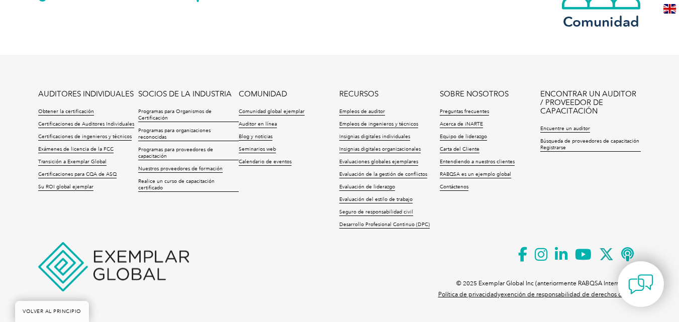 This screenshot has height=322, width=679. I want to click on font: Preguntas frecuentes, so click(464, 111).